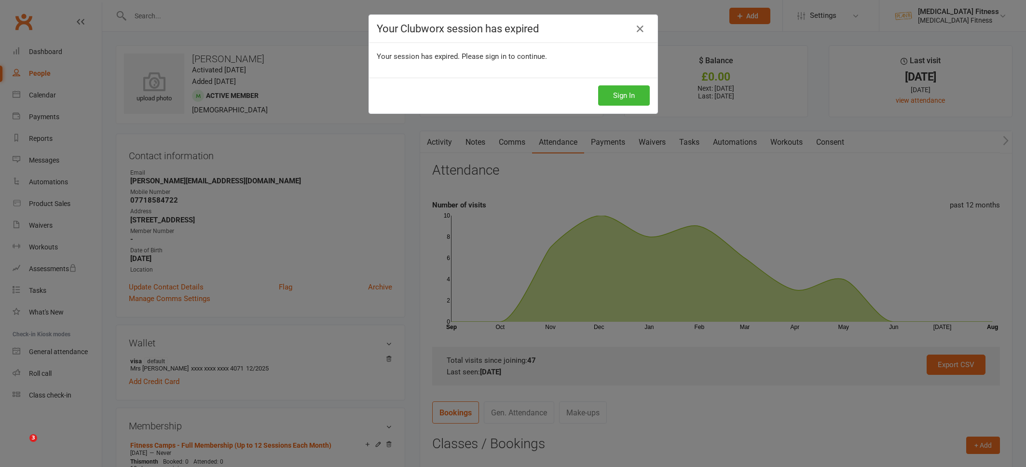 Image resolution: width=1026 pixels, height=467 pixels. I want to click on span: Your session has expired. Please sign in to continue., so click(462, 56).